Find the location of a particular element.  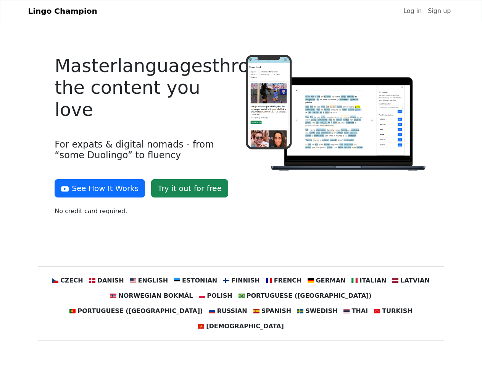

span: Italian is located at coordinates (373, 281).